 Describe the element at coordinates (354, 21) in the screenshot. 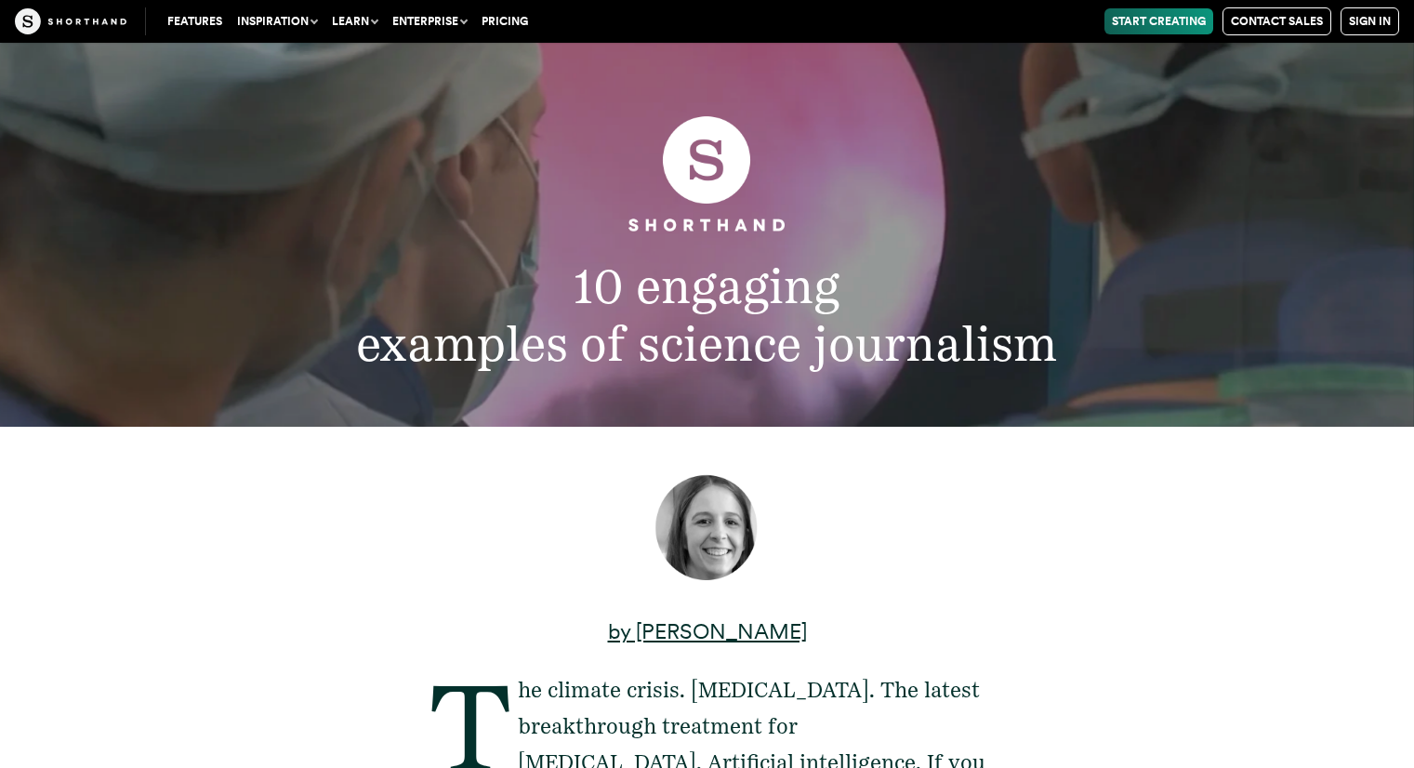

I see `button: Learn` at that location.